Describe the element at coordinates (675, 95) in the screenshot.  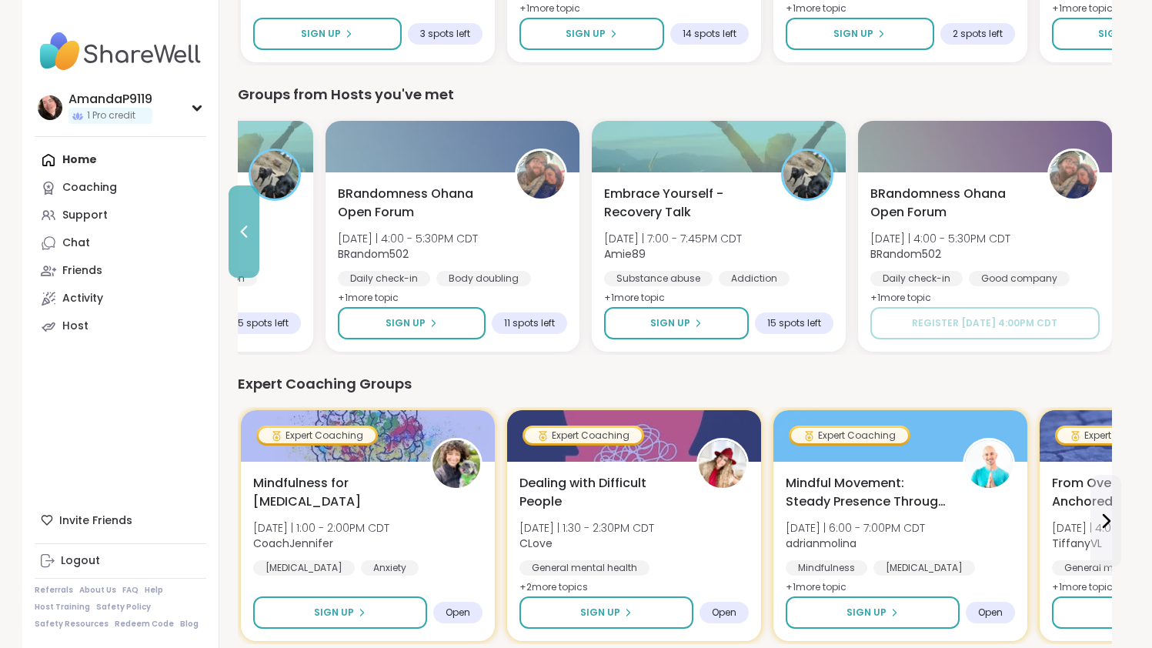
I see `div: Groups from Hosts you've met` at that location.